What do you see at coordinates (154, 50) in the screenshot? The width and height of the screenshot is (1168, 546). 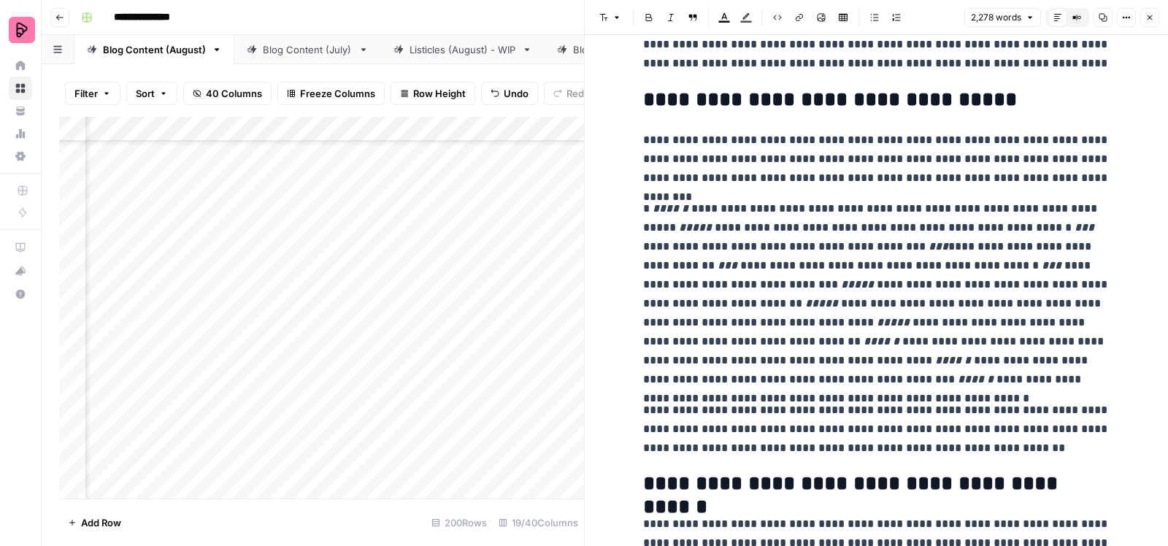 I see `div: Blog Content (August)` at bounding box center [154, 50].